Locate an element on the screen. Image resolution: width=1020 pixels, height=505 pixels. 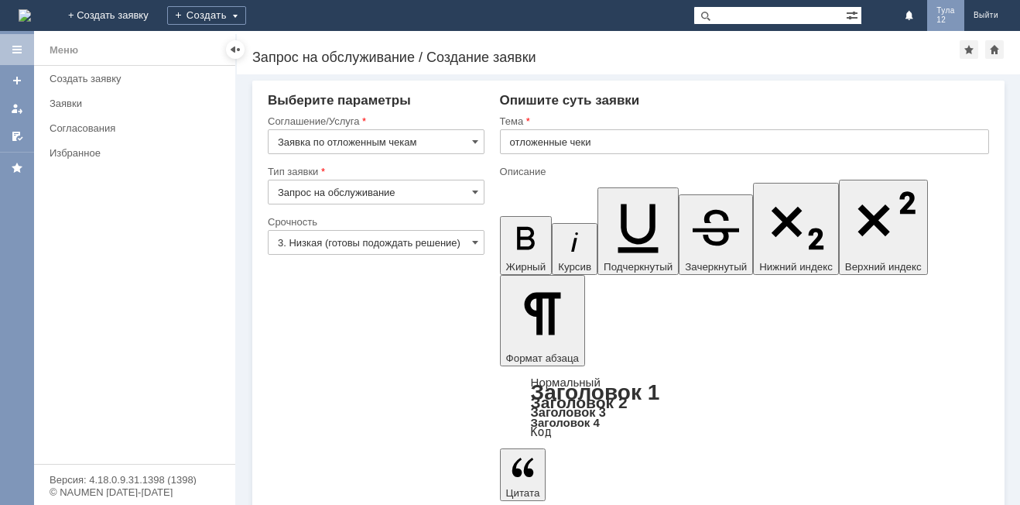
div: Добавить в избранное is located at coordinates (969, 50).